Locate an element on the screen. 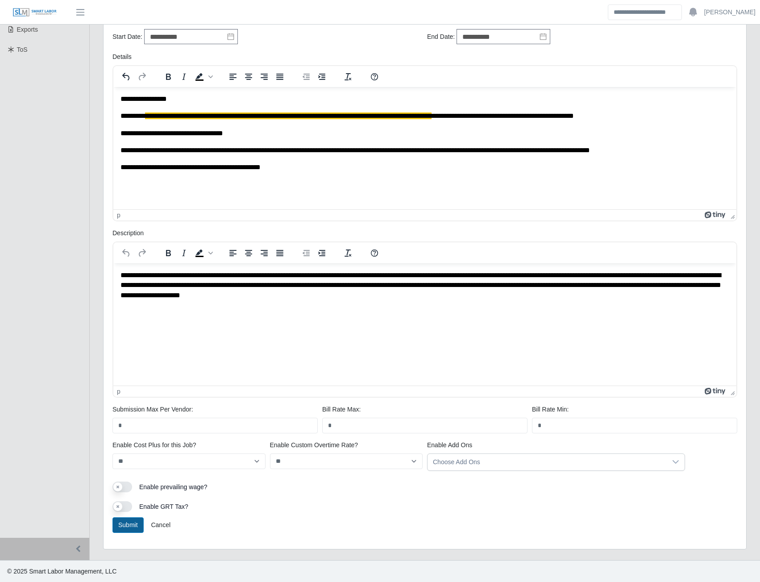 The width and height of the screenshot is (760, 582). img: SLM Logo is located at coordinates (35, 12).